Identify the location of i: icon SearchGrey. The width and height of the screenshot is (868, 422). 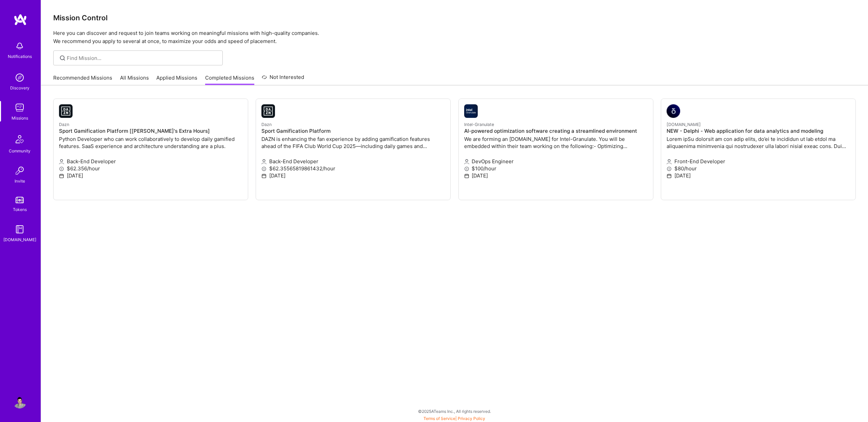
(62, 58).